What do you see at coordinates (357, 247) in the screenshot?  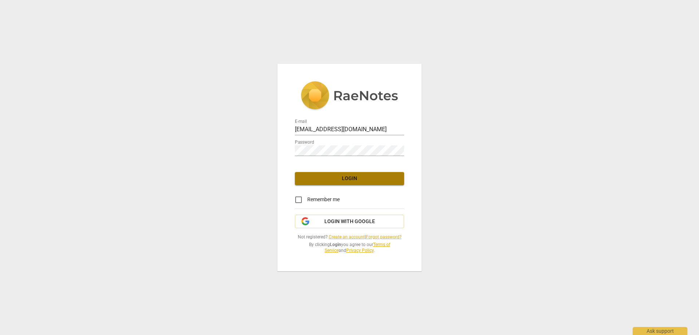 I see `a: Terms of Service` at bounding box center [357, 247].